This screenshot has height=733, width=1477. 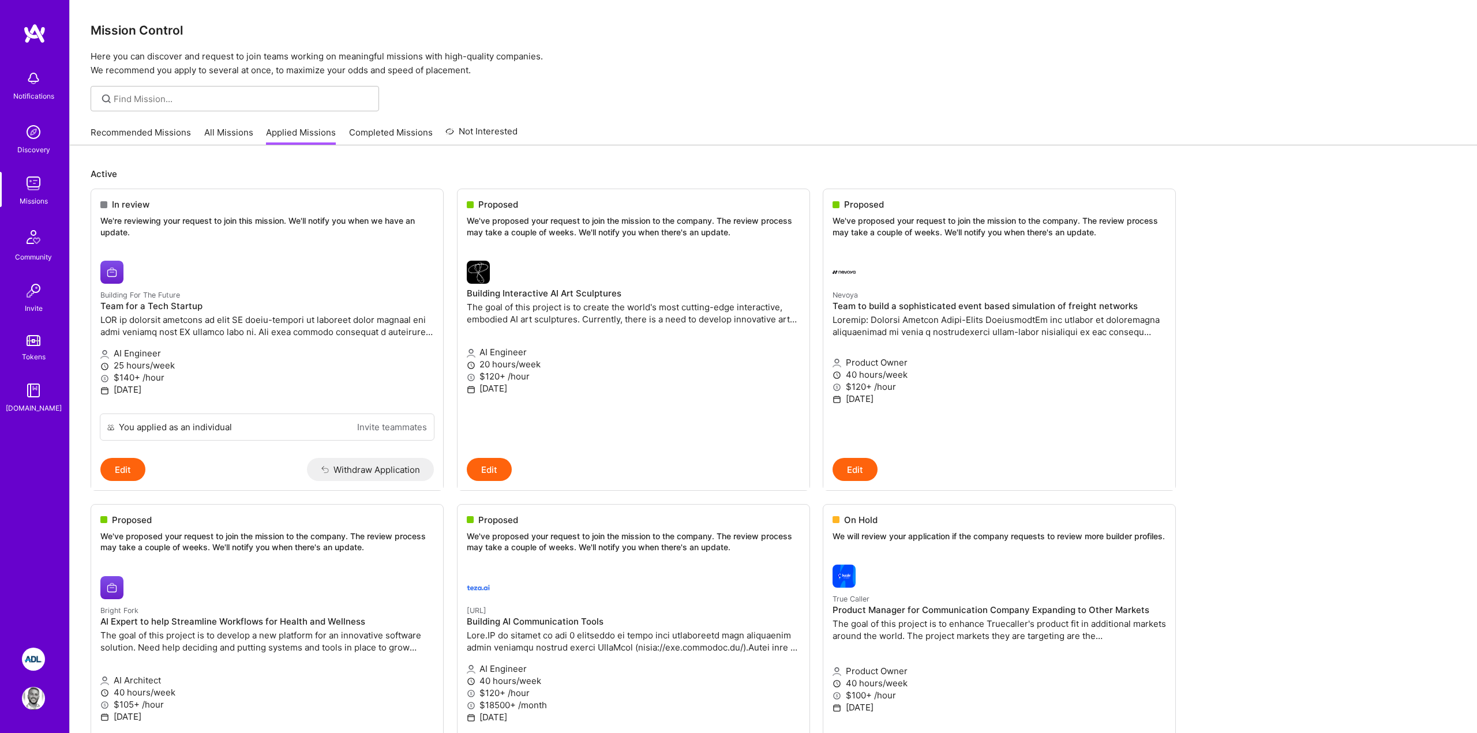 What do you see at coordinates (478, 588) in the screenshot?
I see `img: teza.ai company logo` at bounding box center [478, 588].